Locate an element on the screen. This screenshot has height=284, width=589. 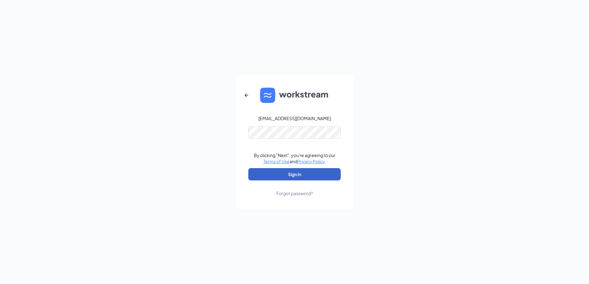
button: ArrowLeftNew is located at coordinates (246, 95).